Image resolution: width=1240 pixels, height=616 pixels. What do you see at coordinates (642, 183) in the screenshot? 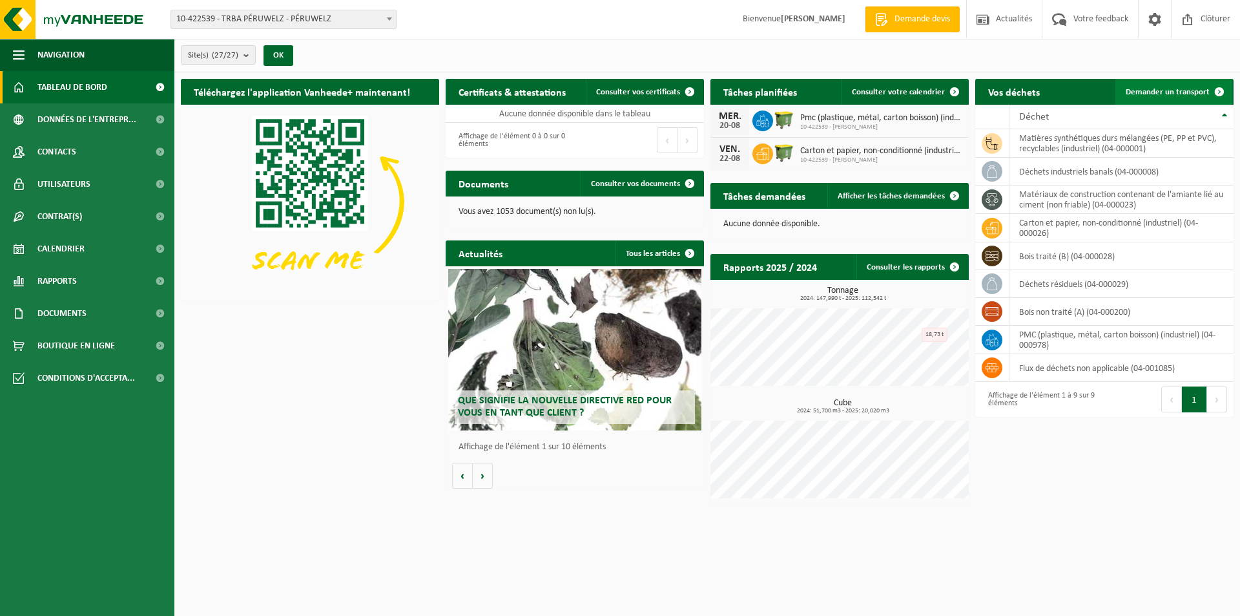
I see `a: Consulter vos documents` at bounding box center [642, 183].